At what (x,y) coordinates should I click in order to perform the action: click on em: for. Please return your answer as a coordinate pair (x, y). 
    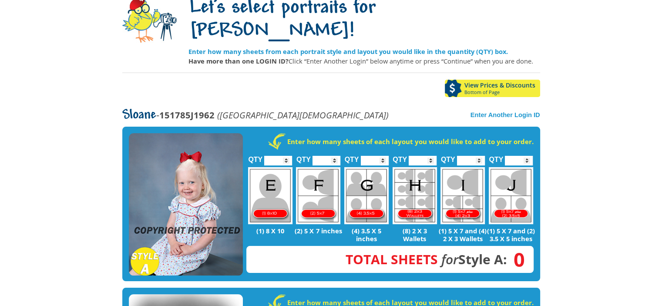
    Looking at the image, I should click on (449, 259).